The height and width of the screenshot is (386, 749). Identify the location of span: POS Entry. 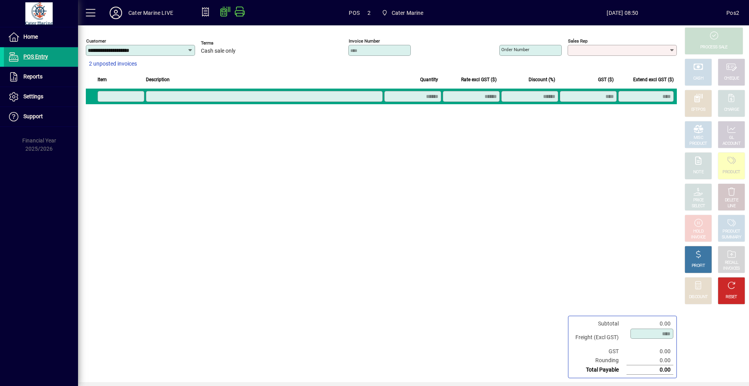
(35, 57).